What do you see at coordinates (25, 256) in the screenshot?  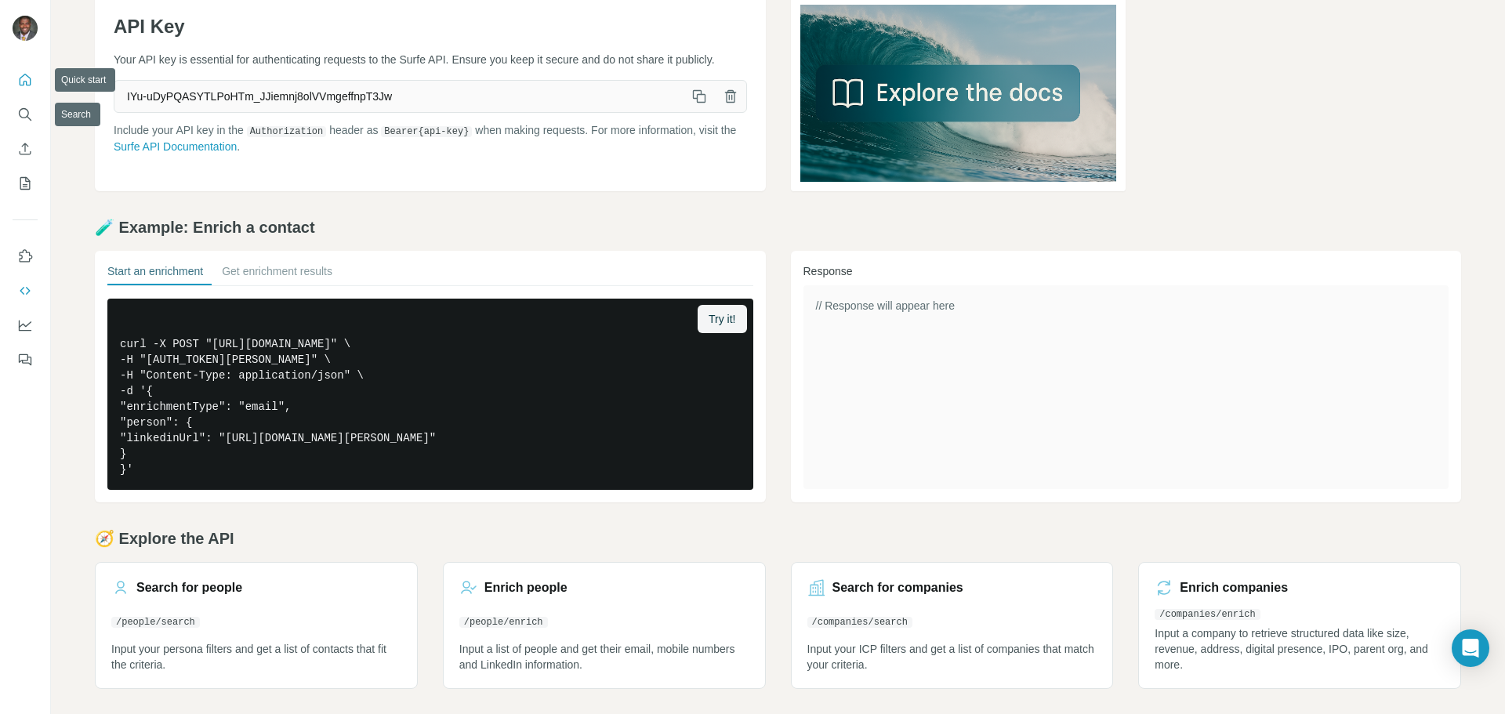 I see `button: Use Surfe on LinkedIn` at bounding box center [25, 256].